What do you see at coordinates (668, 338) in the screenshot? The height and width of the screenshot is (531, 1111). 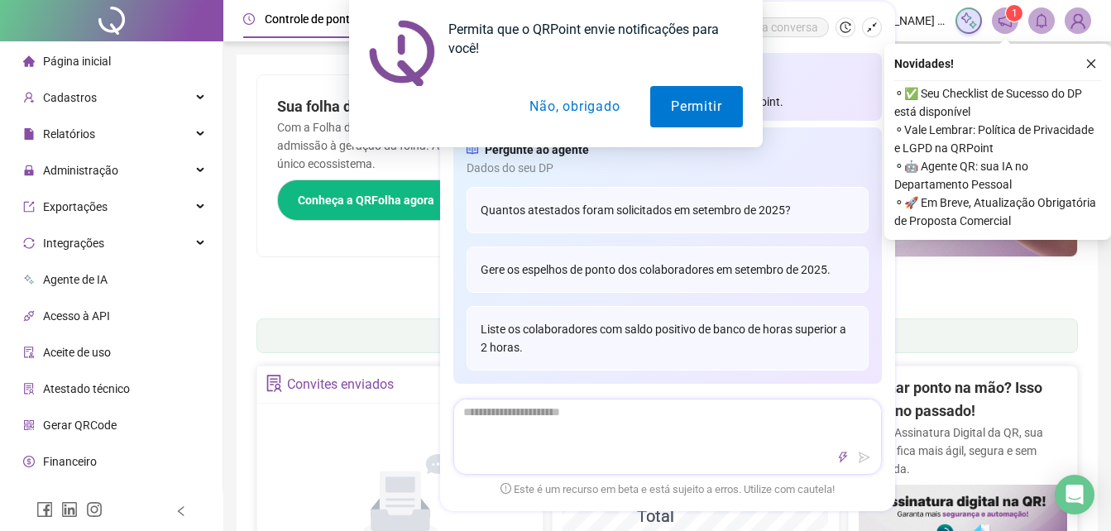 I see `div: Liste os colaboradores com saldo positivo de banco de horas superior a 2 horas.` at bounding box center [668, 338].